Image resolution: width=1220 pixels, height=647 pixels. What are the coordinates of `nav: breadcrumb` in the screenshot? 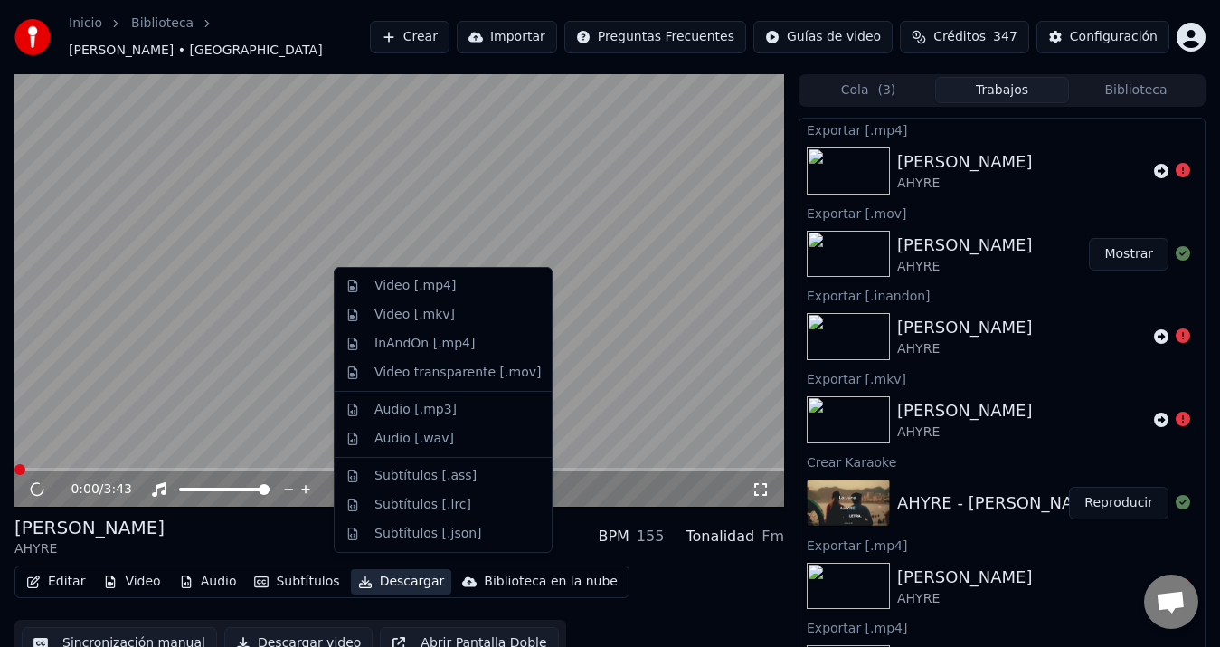 It's located at (219, 37).